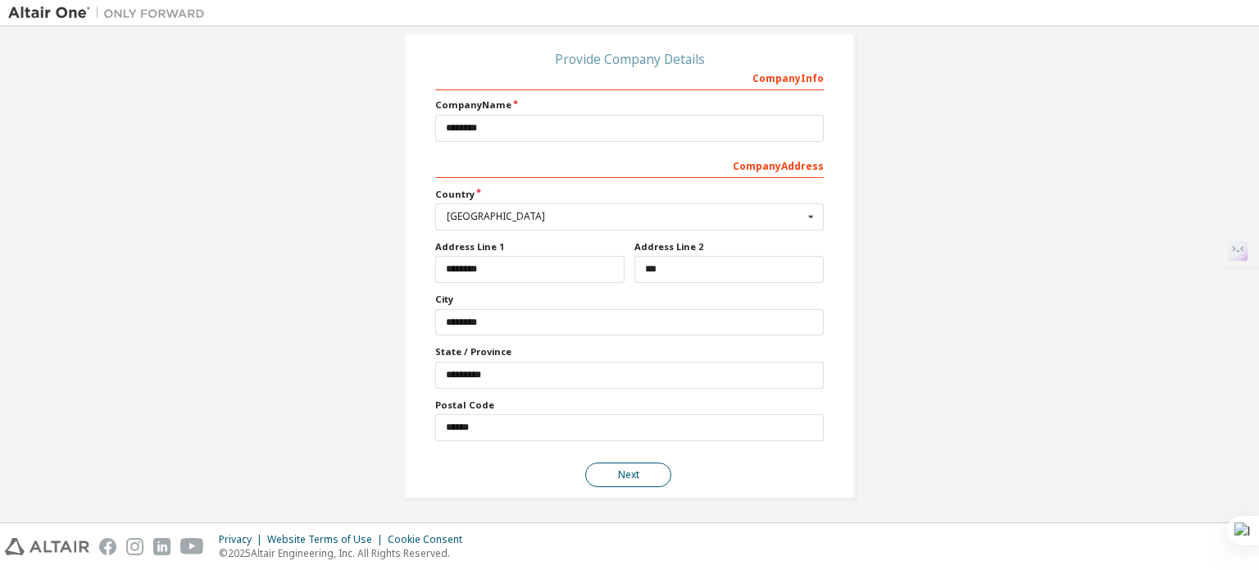  Describe the element at coordinates (111, 13) in the screenshot. I see `img: Altair One` at that location.